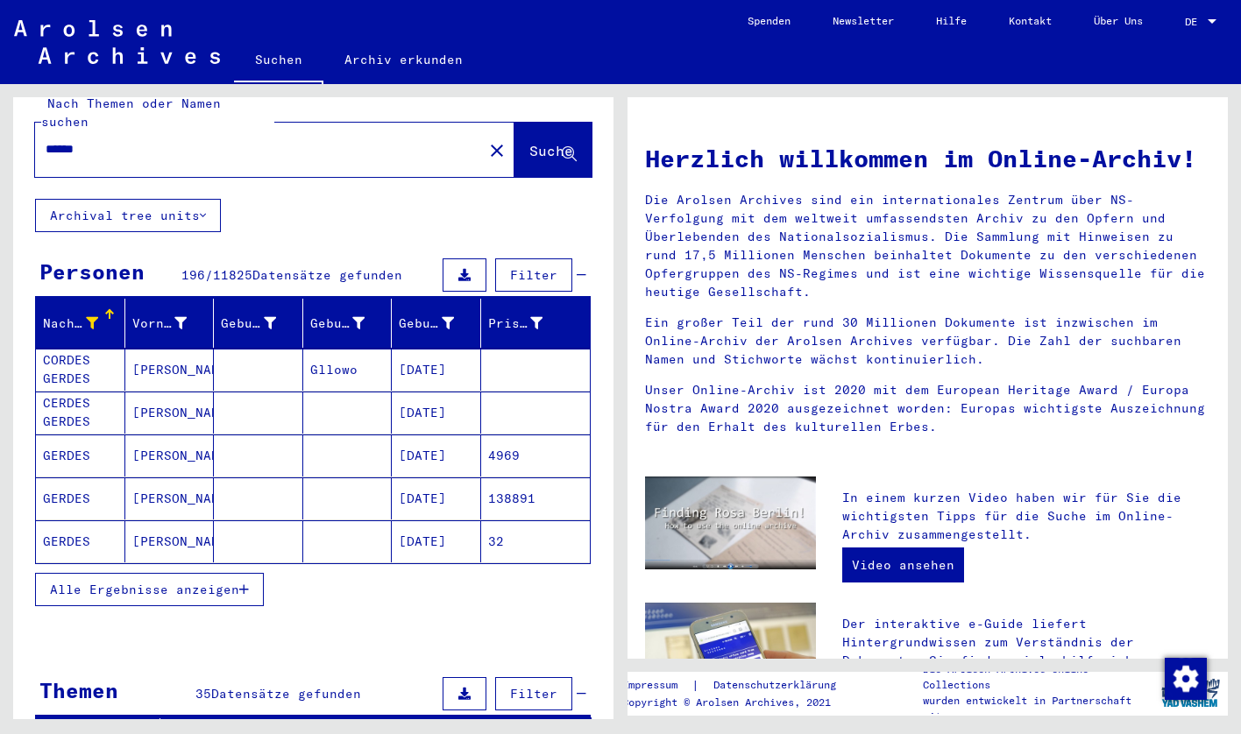 This screenshot has width=1241, height=734. I want to click on a: Impressum, so click(656, 685).